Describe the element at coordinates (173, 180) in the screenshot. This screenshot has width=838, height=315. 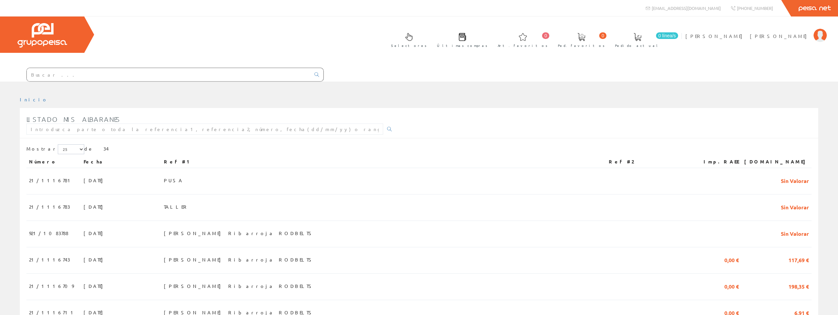
I see `span: PUSA` at that location.